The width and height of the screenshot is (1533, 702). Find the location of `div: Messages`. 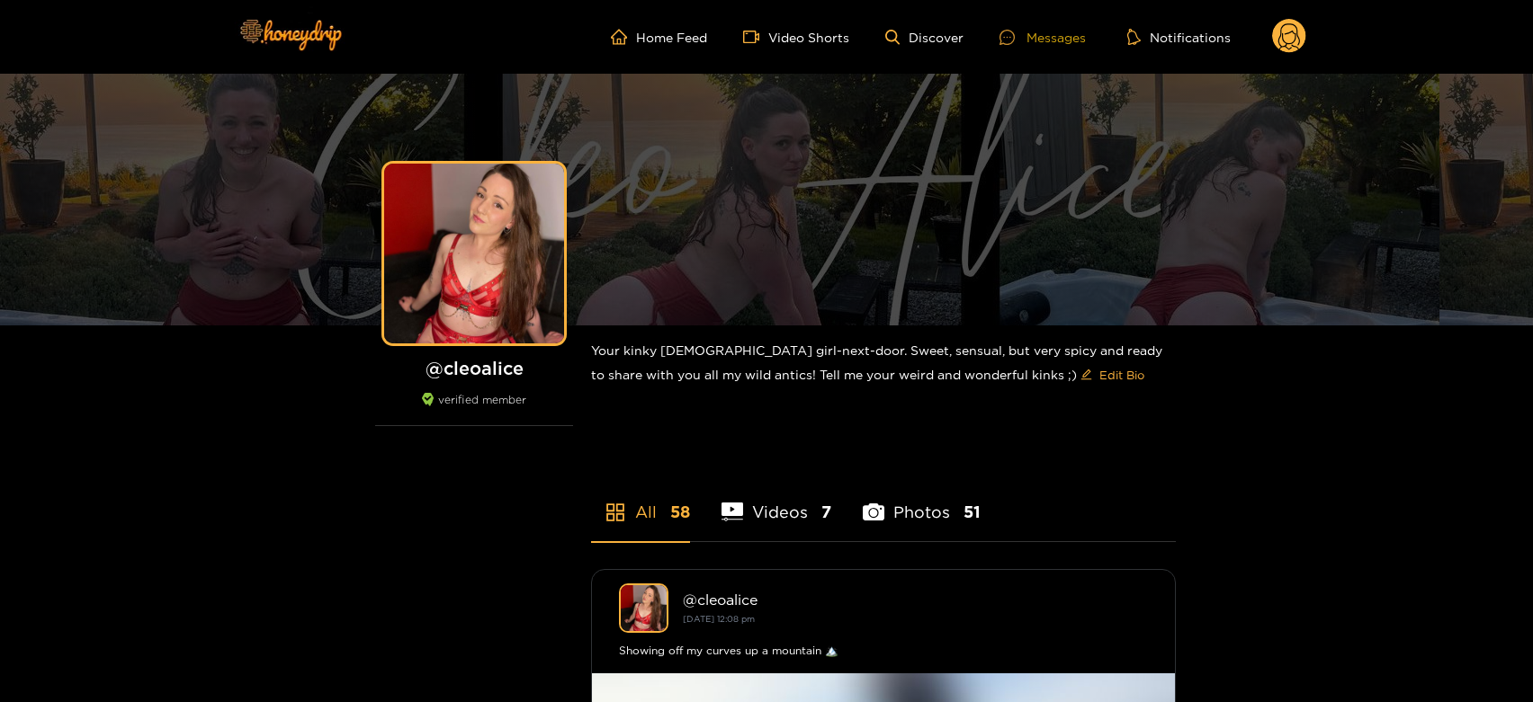

div: Messages is located at coordinates (1042, 37).